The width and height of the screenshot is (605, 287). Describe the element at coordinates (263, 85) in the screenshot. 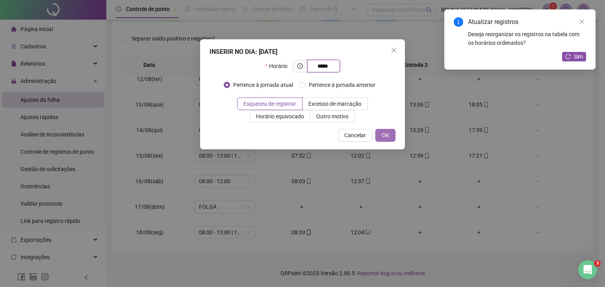

I see `span: Pertence à jornada atual` at that location.